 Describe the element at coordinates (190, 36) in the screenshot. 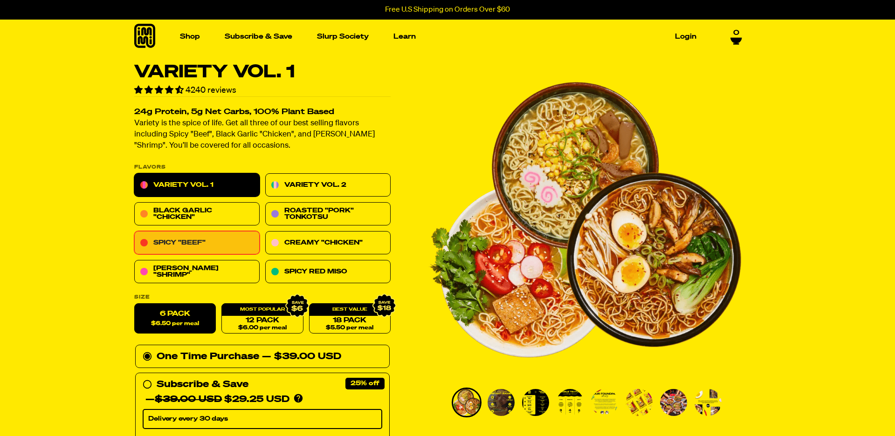

I see `a: Shop` at that location.